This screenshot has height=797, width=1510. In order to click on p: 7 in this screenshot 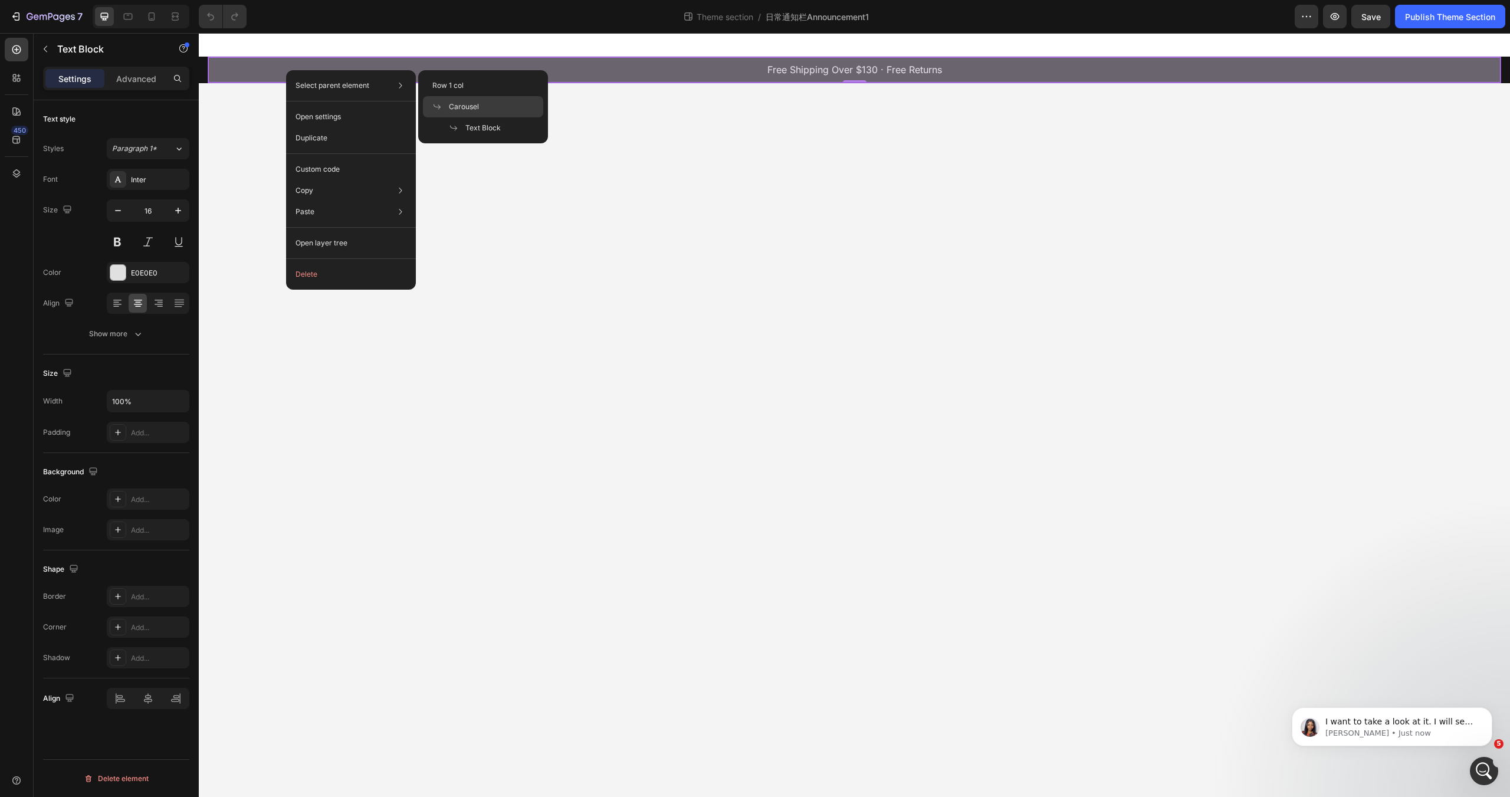, I will do `click(80, 17)`.